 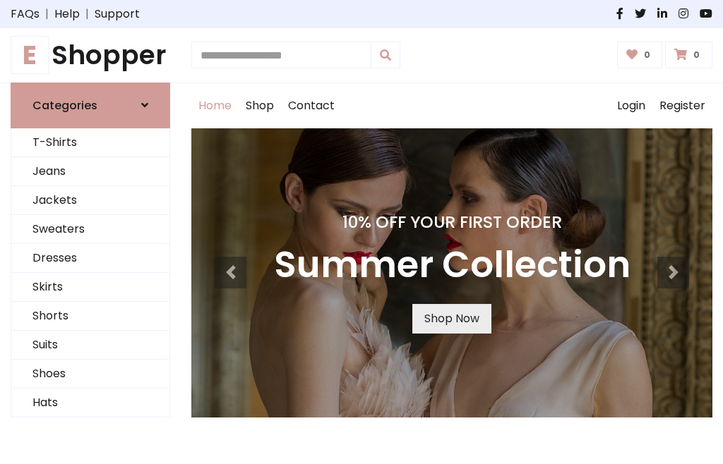 I want to click on a: Shorts, so click(x=90, y=316).